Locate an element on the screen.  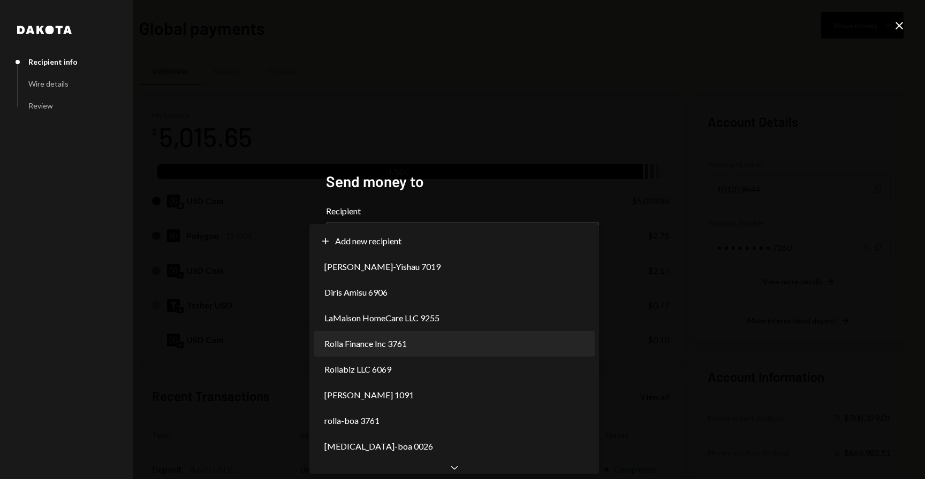
button: Recipient is located at coordinates (462, 237).